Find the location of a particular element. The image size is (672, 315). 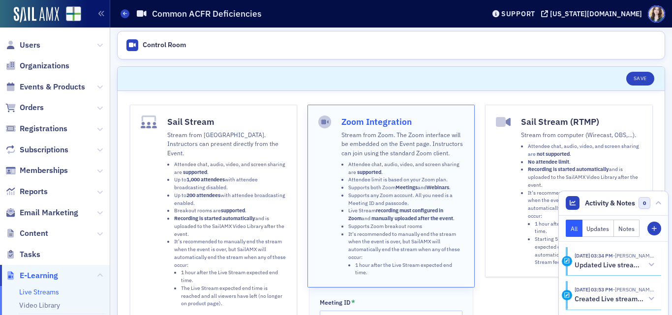

span: Tasks is located at coordinates (30, 255).